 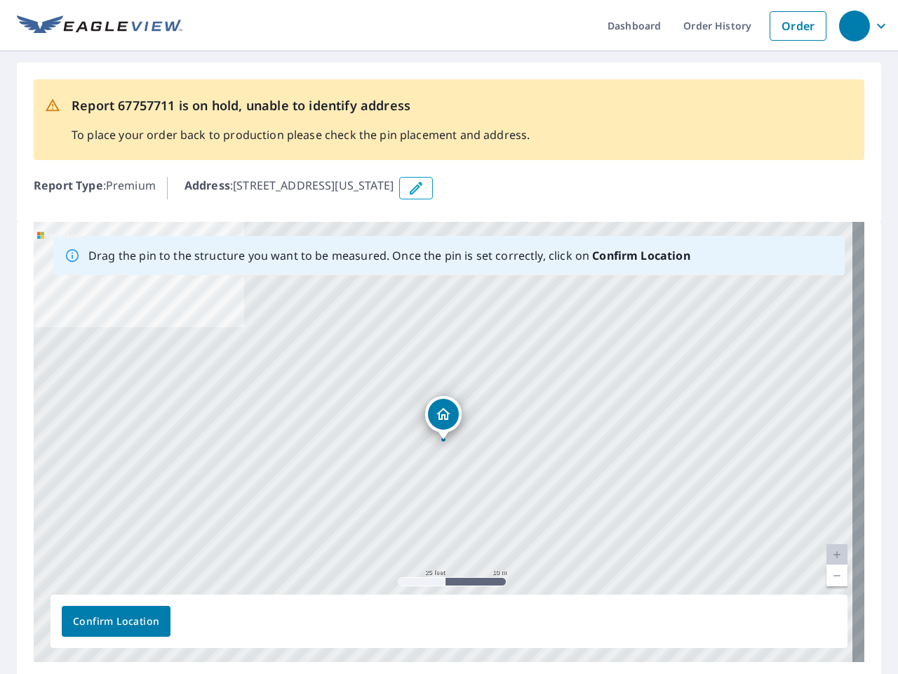 I want to click on a: Current Level 20, Zoom Out, so click(x=837, y=576).